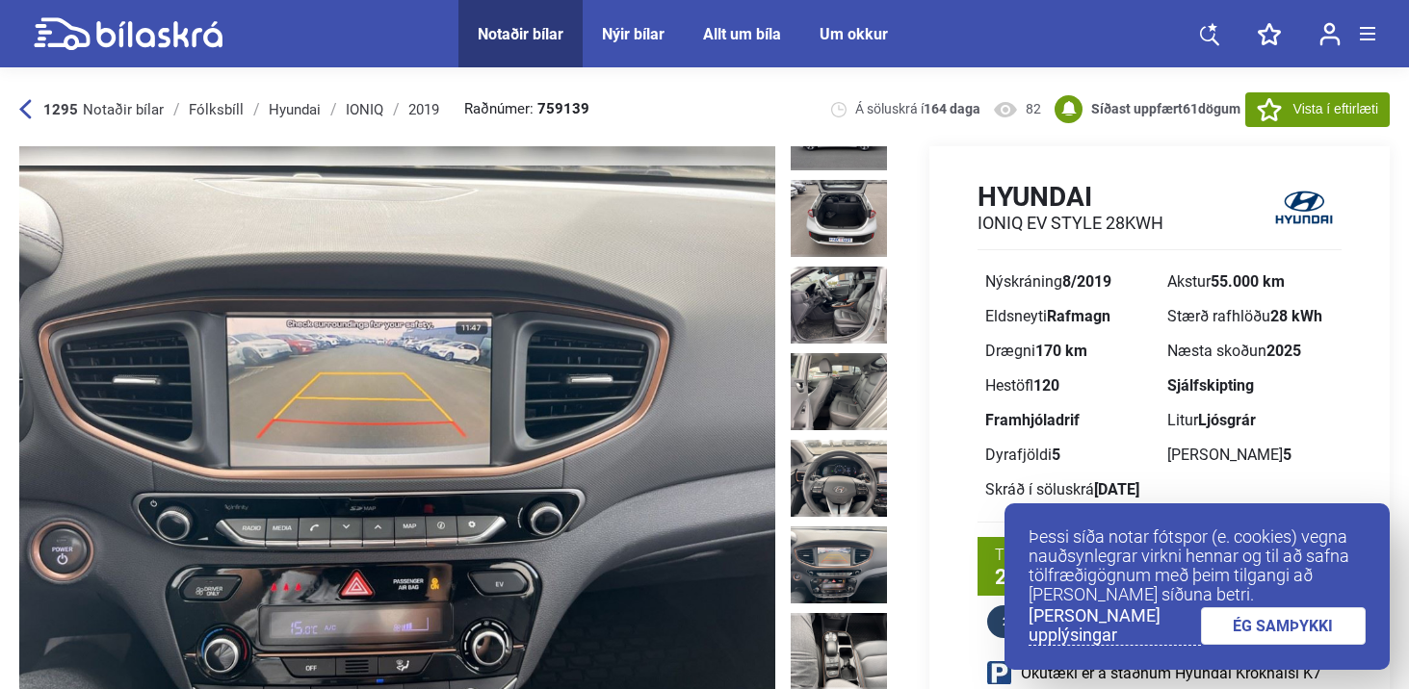 The image size is (1409, 689). Describe the element at coordinates (1165, 109) in the screenshot. I see `b: Síðast uppfært dögum` at that location.